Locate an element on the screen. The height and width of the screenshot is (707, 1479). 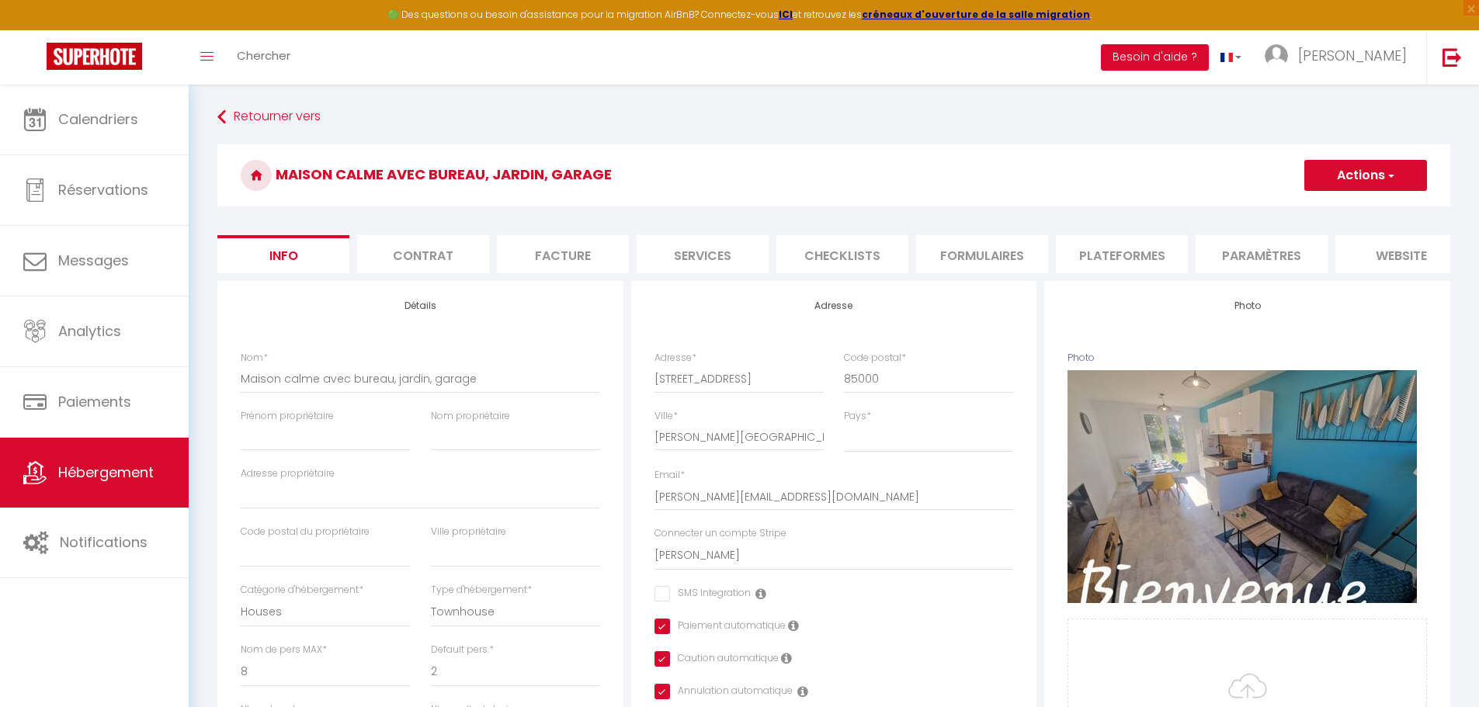
h4: Adresse is located at coordinates (834, 306).